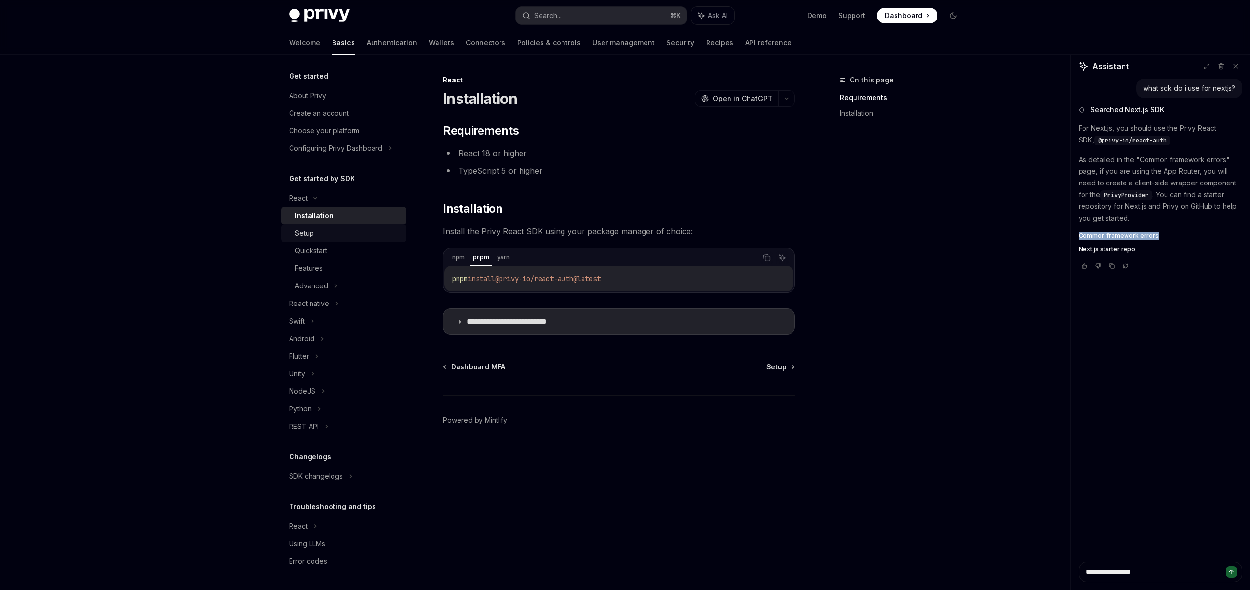  What do you see at coordinates (481, 279) in the screenshot?
I see `span: install` at bounding box center [481, 279].